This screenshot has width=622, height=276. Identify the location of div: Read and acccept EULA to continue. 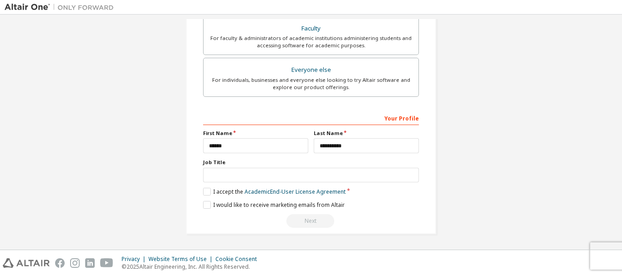
(311, 221).